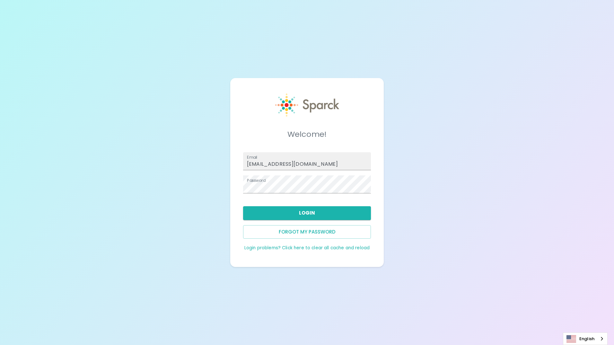 The width and height of the screenshot is (614, 345). Describe the element at coordinates (307, 213) in the screenshot. I see `button: Login` at that location.